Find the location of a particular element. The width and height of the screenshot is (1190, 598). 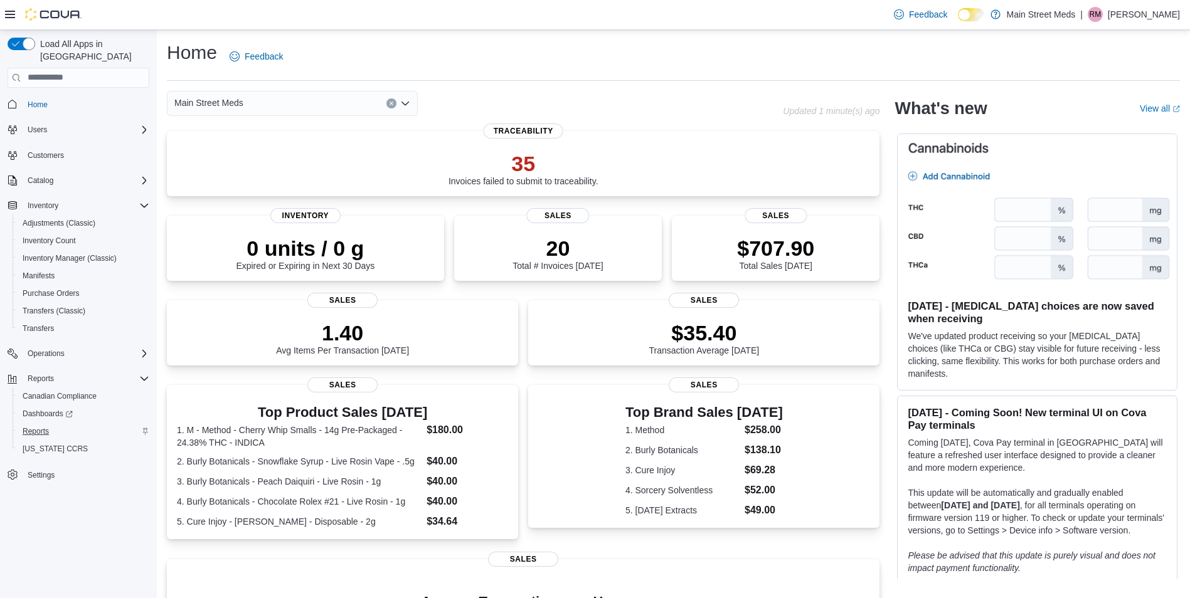

p: This update will be automatically and gradually enabled between , for all terminals operating on ... is located at coordinates (1037, 512).